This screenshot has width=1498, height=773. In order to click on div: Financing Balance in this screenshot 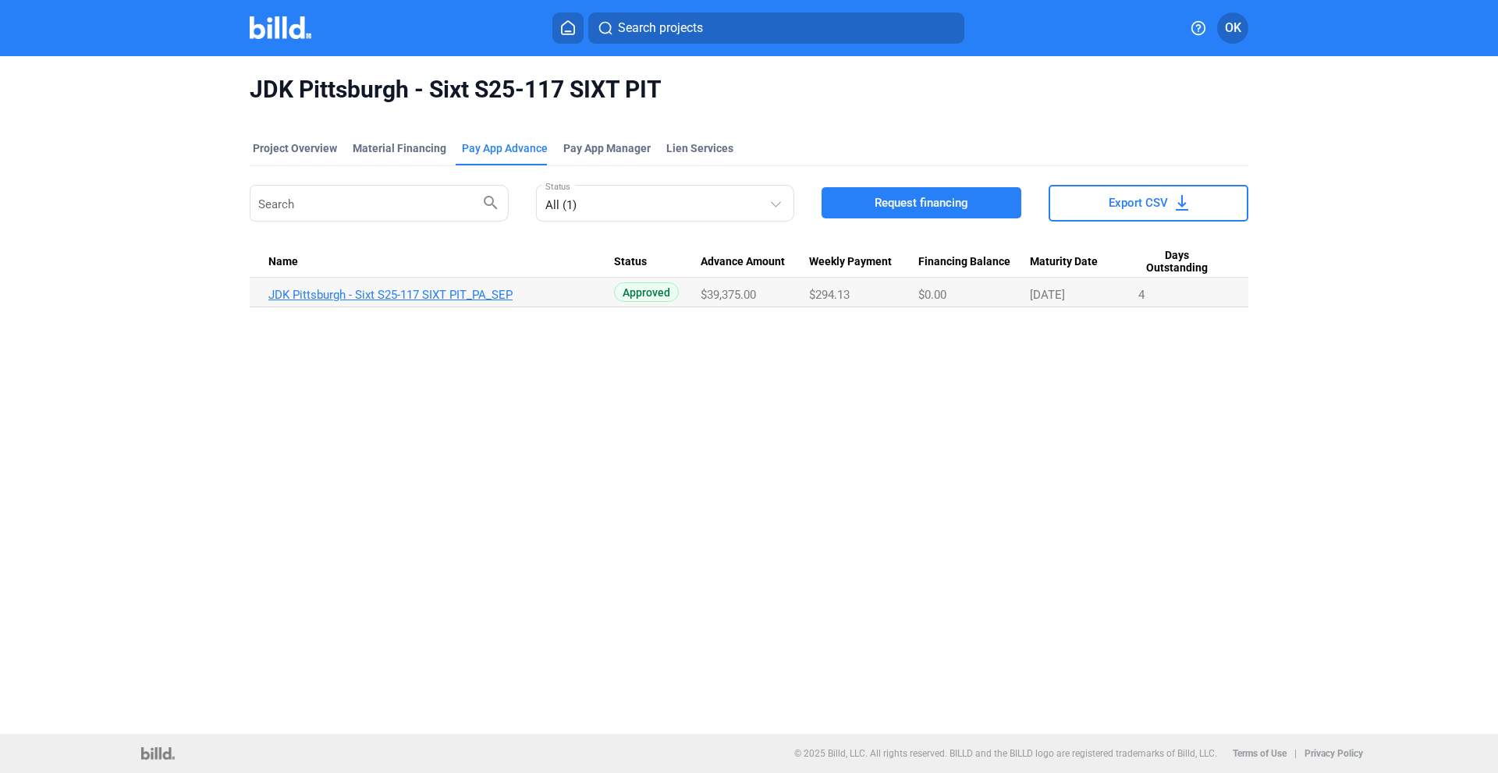, I will do `click(974, 262)`.